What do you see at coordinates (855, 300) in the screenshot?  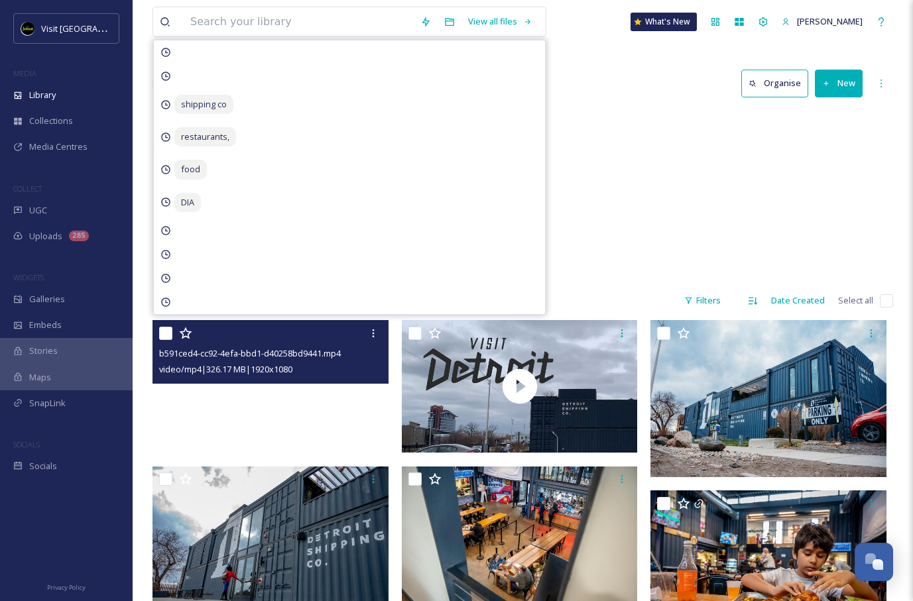 I see `span: Select all` at bounding box center [855, 300].